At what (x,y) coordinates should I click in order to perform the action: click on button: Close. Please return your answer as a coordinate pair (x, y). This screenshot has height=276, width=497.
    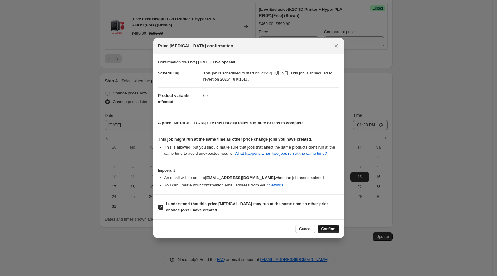
    Looking at the image, I should click on (336, 46).